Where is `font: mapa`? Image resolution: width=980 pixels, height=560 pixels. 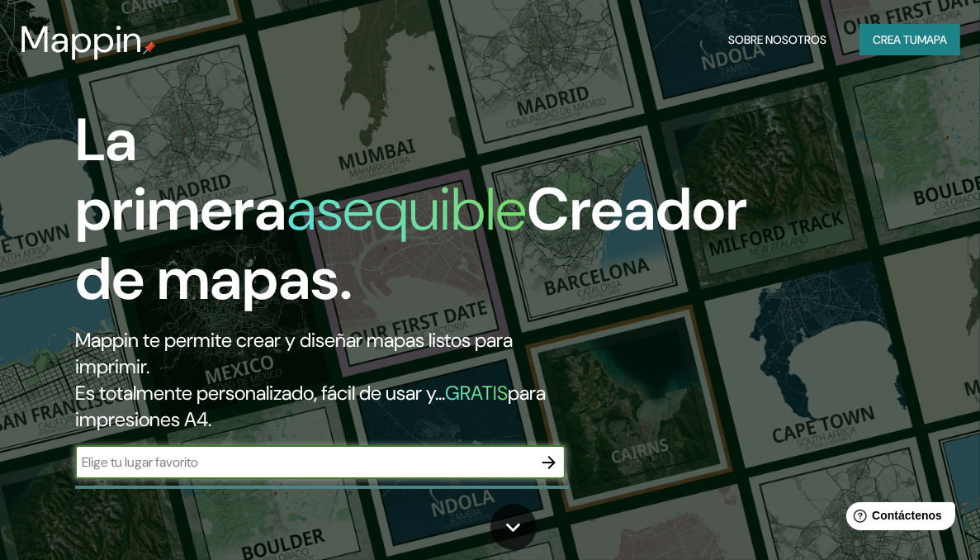 font: mapa is located at coordinates (933, 40).